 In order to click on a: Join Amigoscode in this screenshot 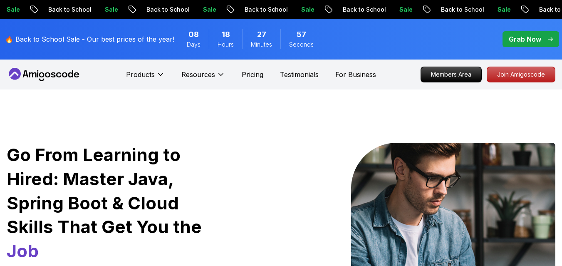, I will do `click(521, 74)`.